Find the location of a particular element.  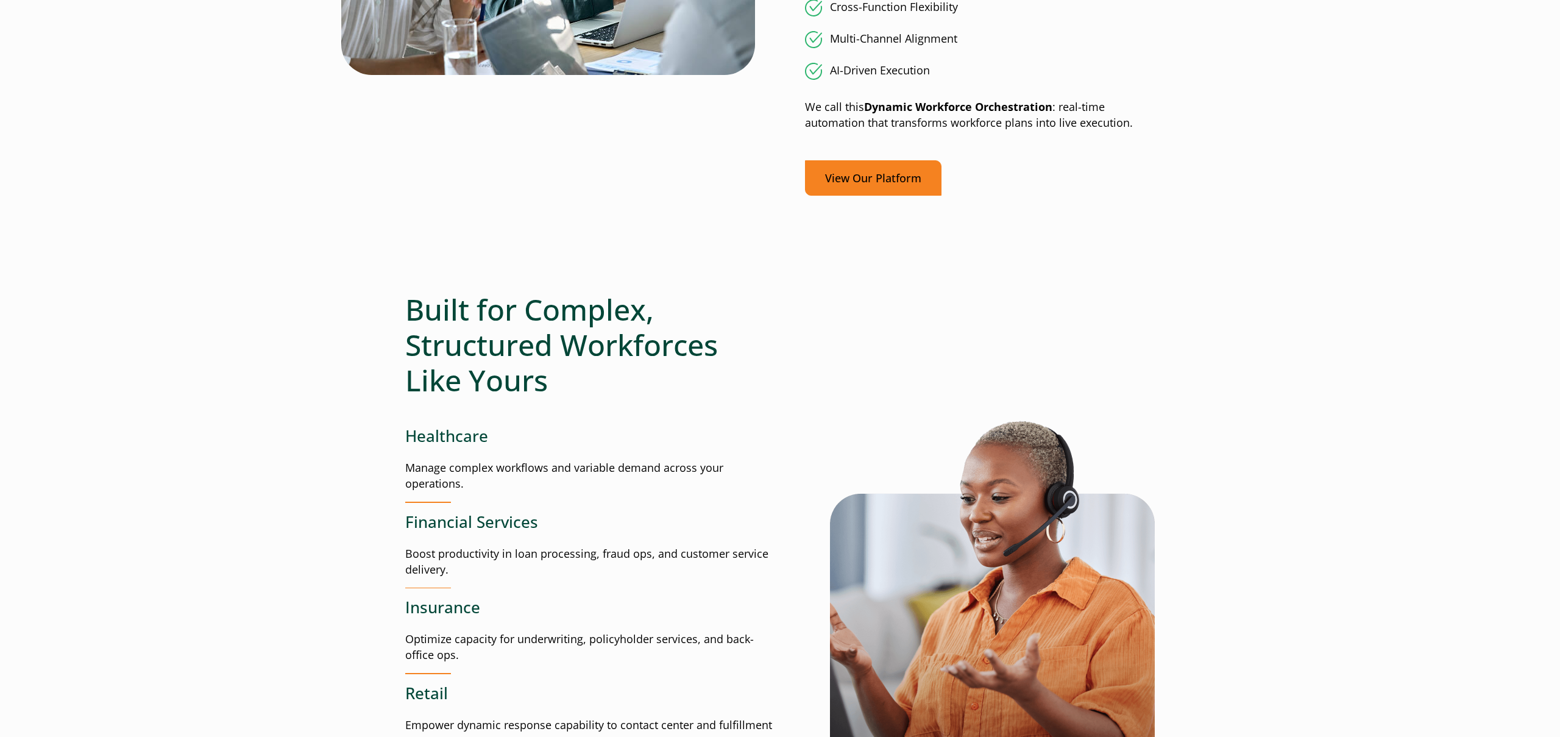

a: View Our Platform is located at coordinates (873, 178).